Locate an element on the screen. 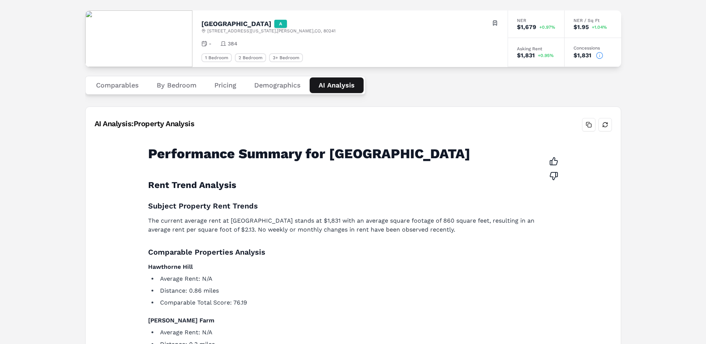 This screenshot has width=706, height=344. div: NER / Sq Ft is located at coordinates (593, 20).